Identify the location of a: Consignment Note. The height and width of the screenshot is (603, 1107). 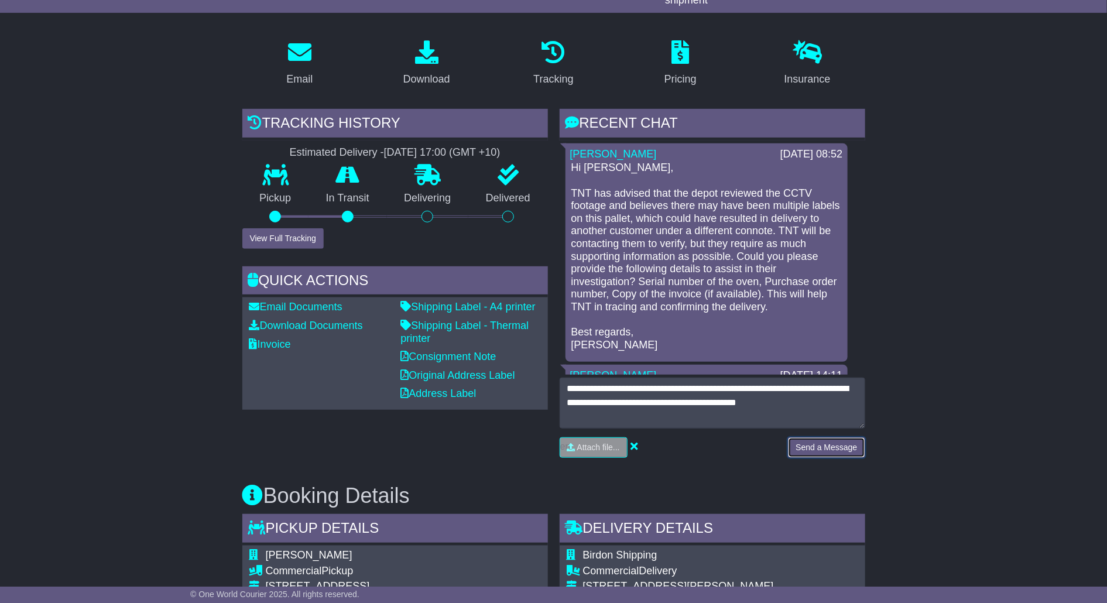
(448, 356).